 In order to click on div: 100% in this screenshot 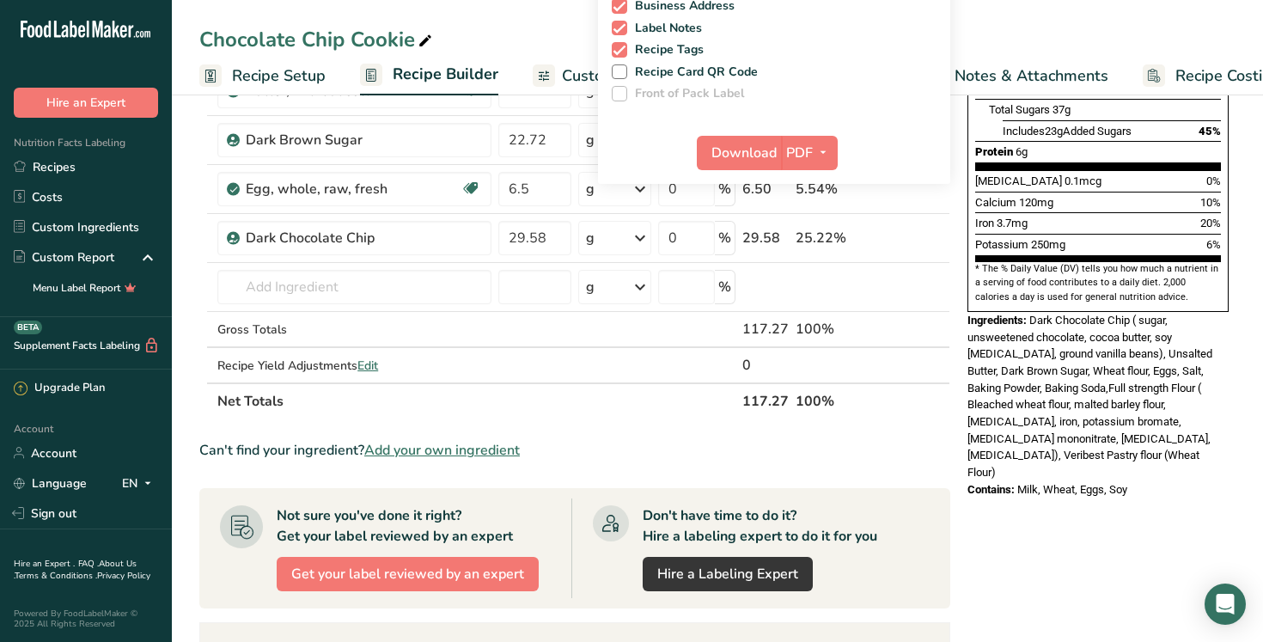, I will do `click(831, 329)`.